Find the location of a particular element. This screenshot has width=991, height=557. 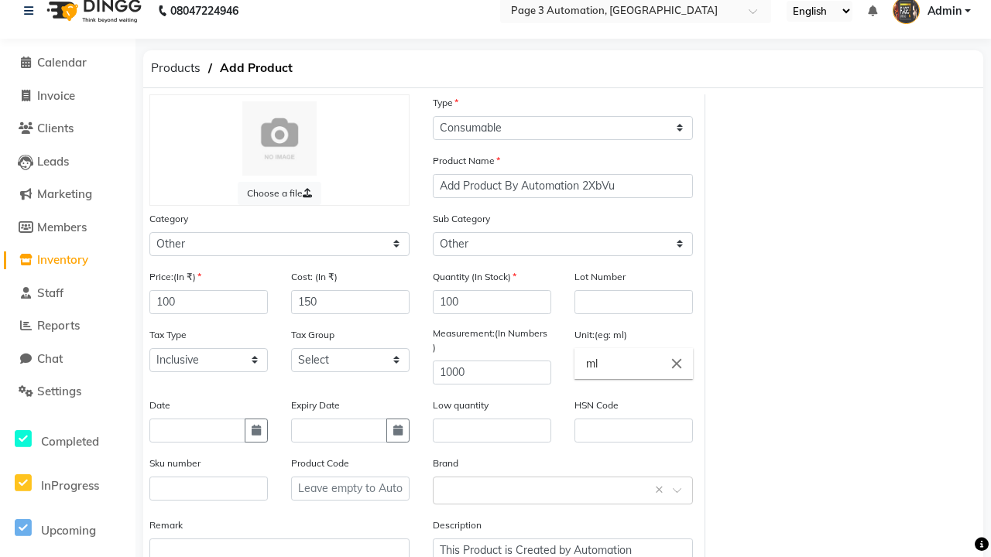

a: Chat is located at coordinates (67, 359).